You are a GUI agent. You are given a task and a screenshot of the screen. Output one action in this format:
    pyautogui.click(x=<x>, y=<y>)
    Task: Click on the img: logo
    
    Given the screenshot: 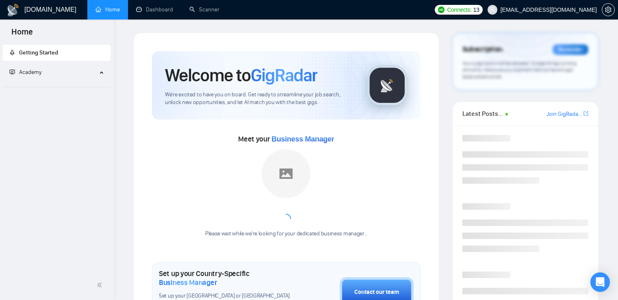 What is the action you would take?
    pyautogui.click(x=13, y=10)
    